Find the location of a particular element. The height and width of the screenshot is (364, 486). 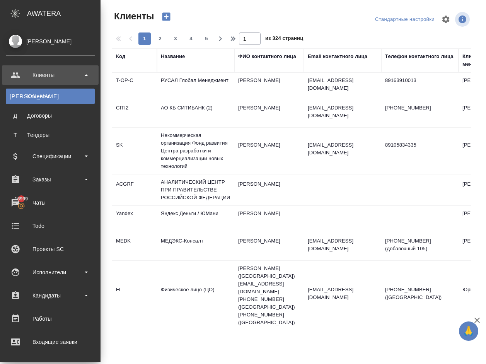

div: AWATERA is located at coordinates (64, 14).